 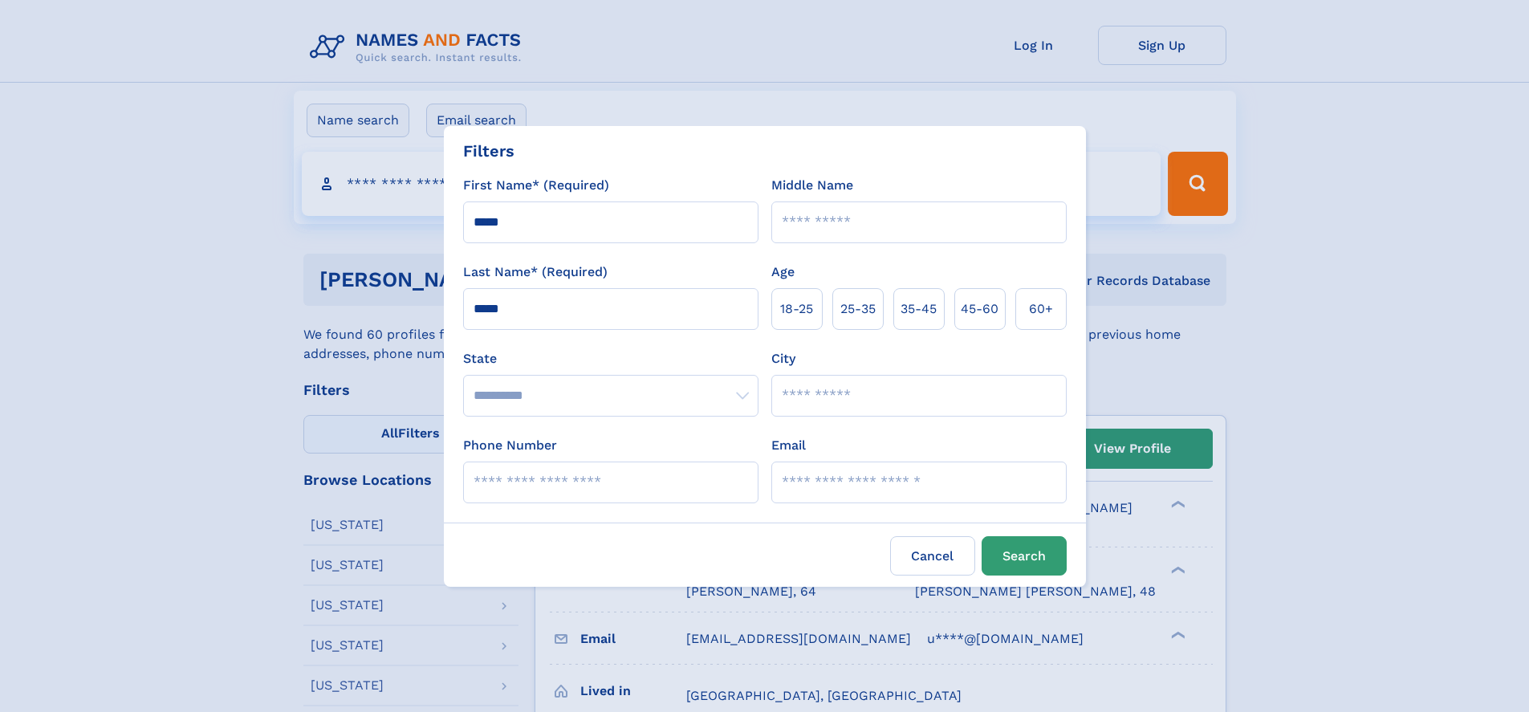 I want to click on label: Phone Number, so click(x=510, y=445).